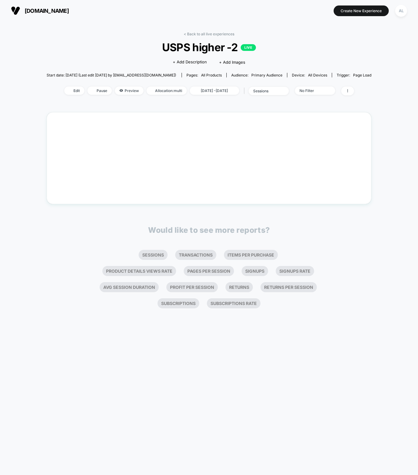 The height and width of the screenshot is (475, 418). What do you see at coordinates (153, 255) in the screenshot?
I see `li: Sessions` at bounding box center [153, 255].